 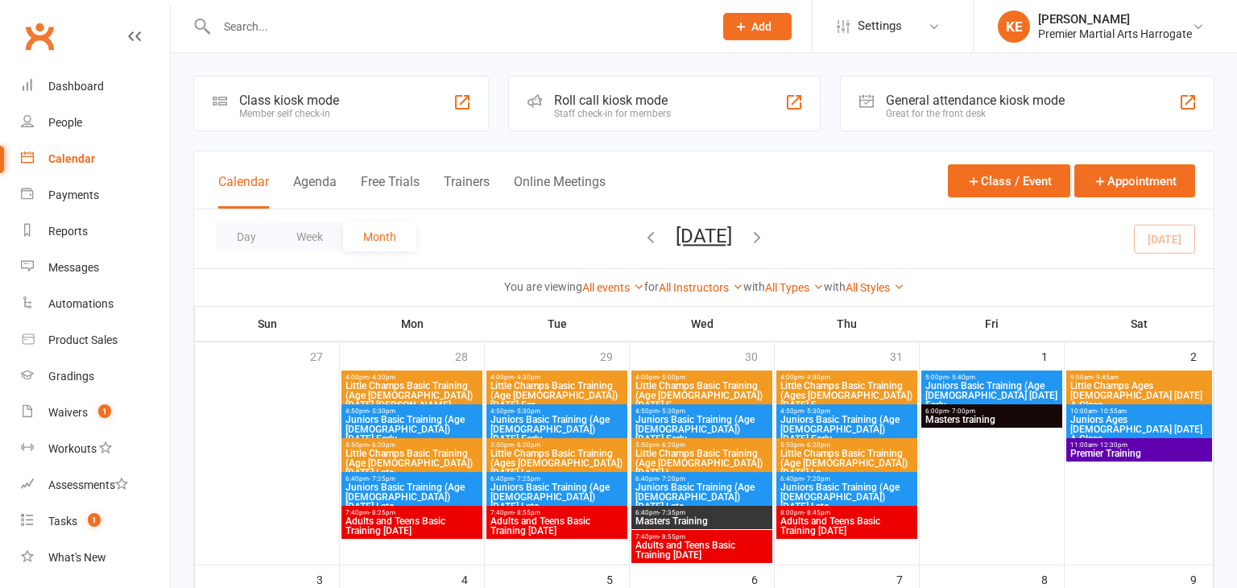 What do you see at coordinates (71, 376) in the screenshot?
I see `div: Gradings` at bounding box center [71, 376].